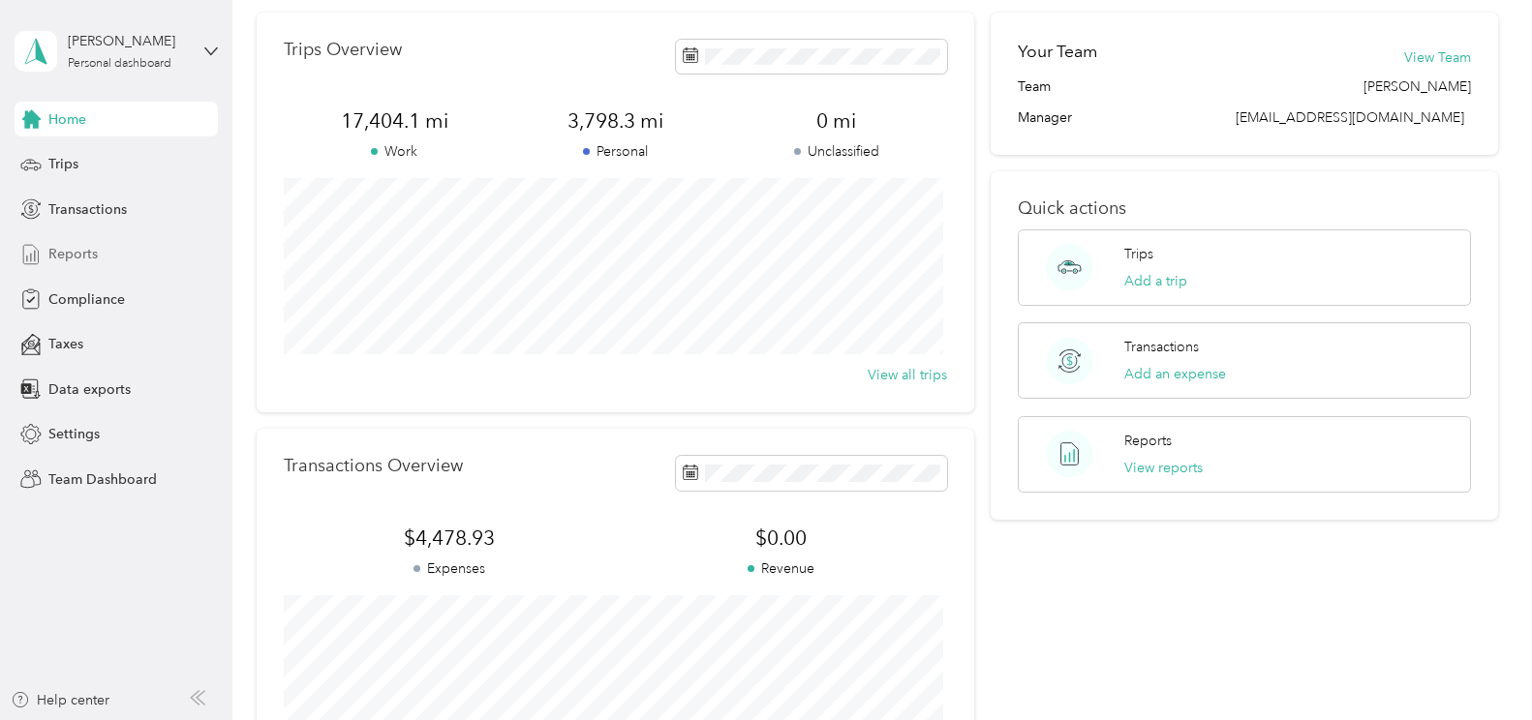 Image resolution: width=1532 pixels, height=720 pixels. Describe the element at coordinates (73, 254) in the screenshot. I see `span: Reports` at that location.